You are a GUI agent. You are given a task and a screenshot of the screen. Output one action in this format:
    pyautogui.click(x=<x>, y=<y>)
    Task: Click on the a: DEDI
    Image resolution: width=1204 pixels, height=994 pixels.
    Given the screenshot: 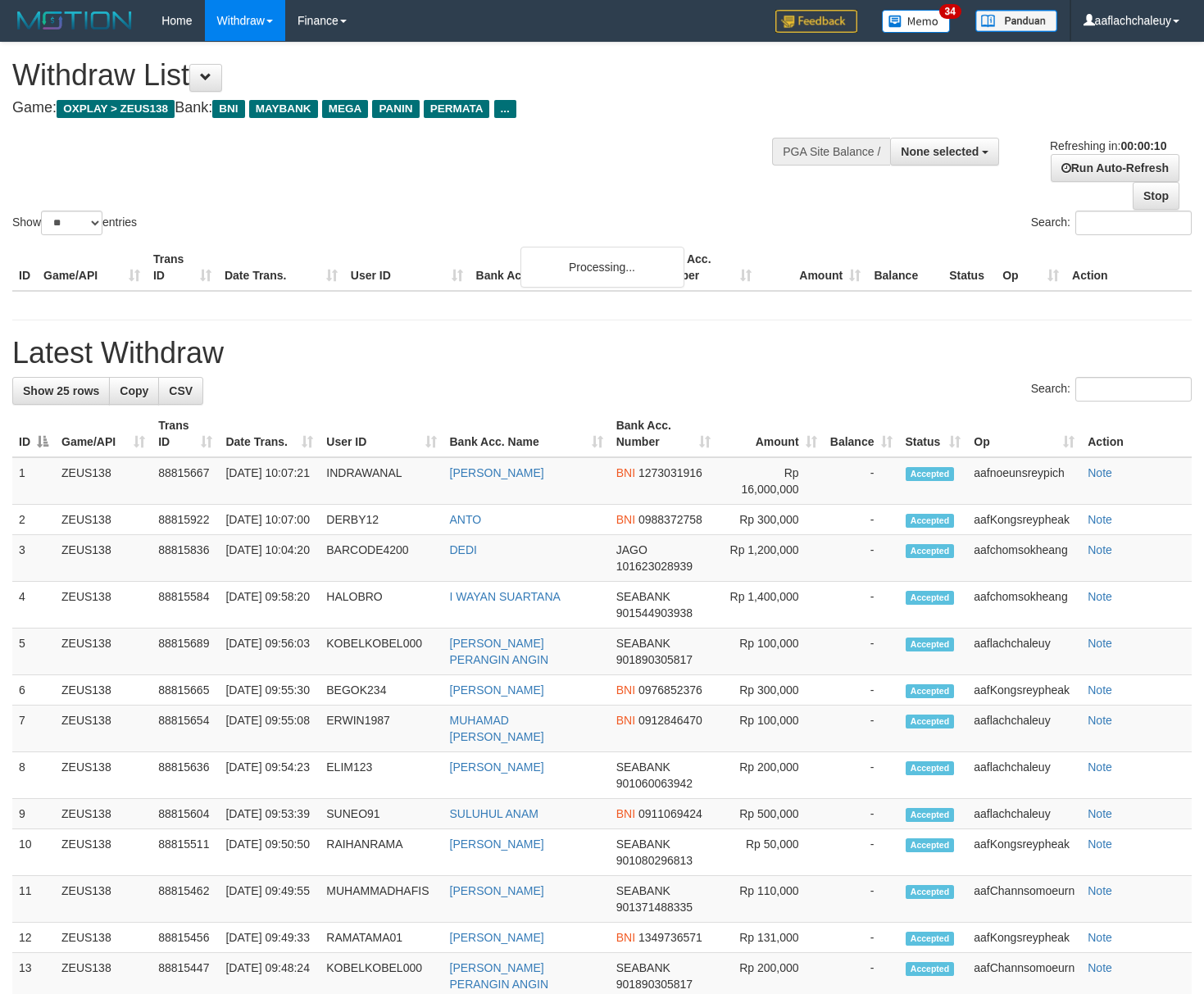 What is the action you would take?
    pyautogui.click(x=463, y=550)
    